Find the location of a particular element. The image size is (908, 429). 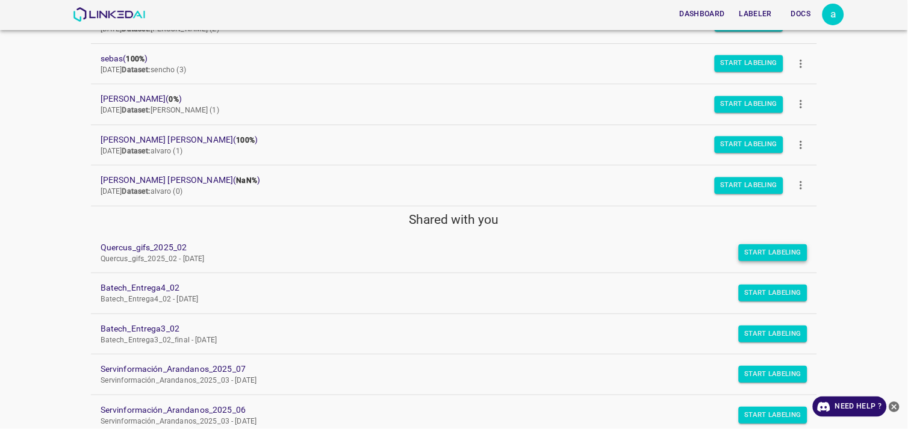

button: Labeler is located at coordinates (756, 14).